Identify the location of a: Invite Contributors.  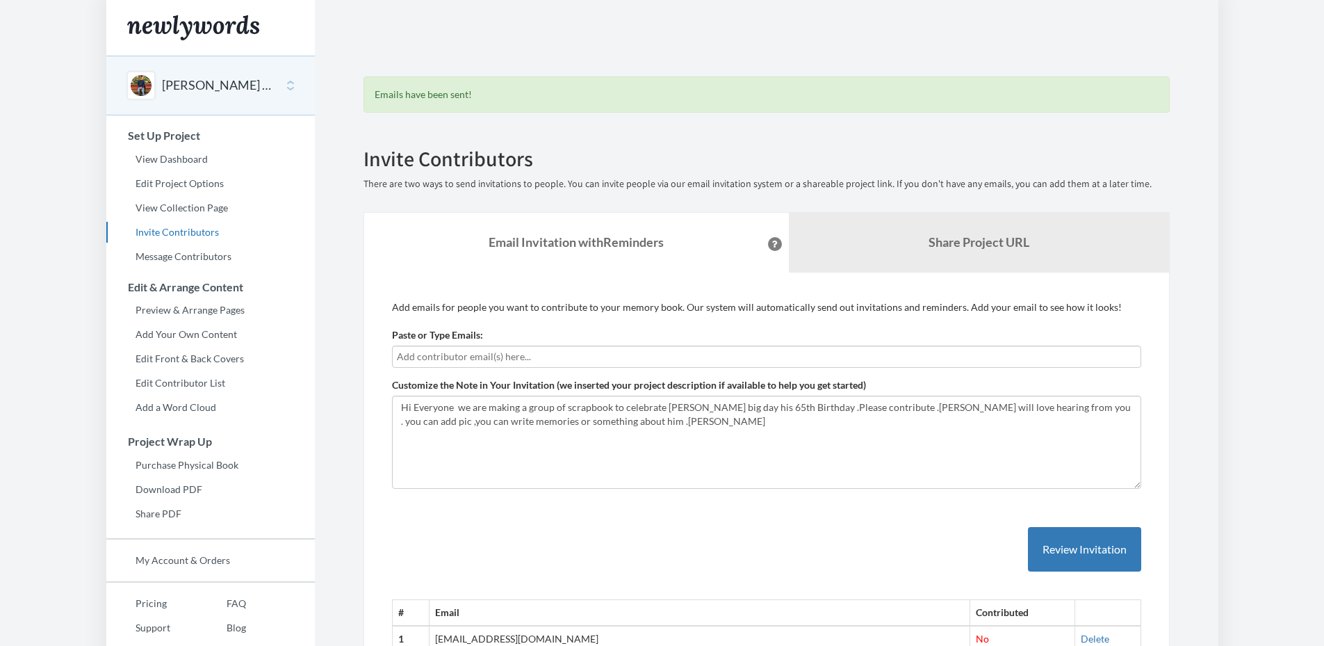
(211, 232).